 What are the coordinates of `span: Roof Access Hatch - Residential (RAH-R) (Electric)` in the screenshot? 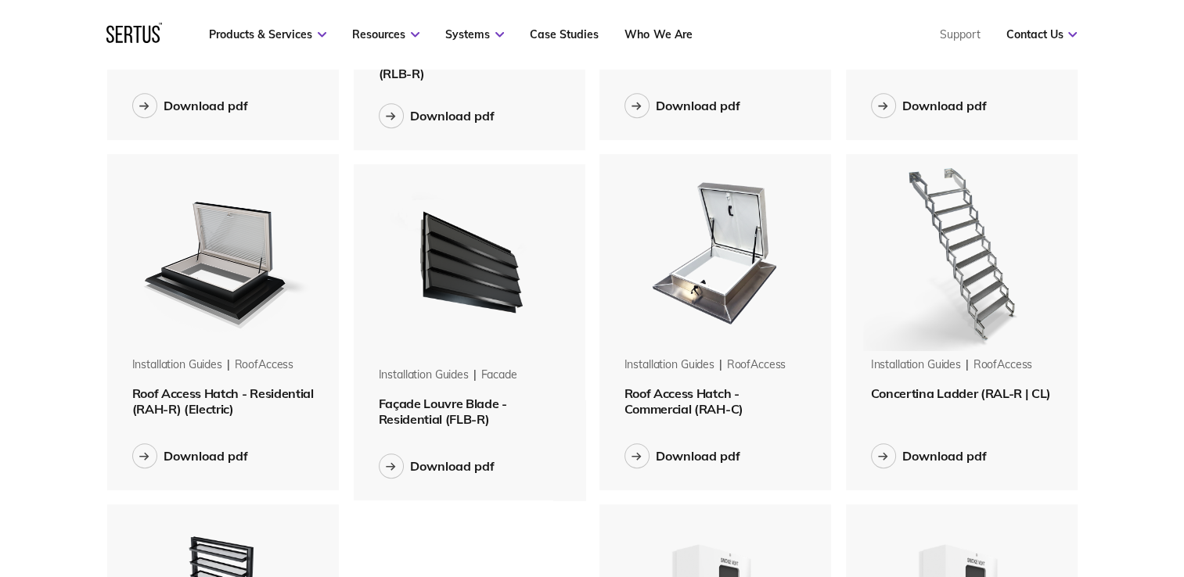 It's located at (223, 401).